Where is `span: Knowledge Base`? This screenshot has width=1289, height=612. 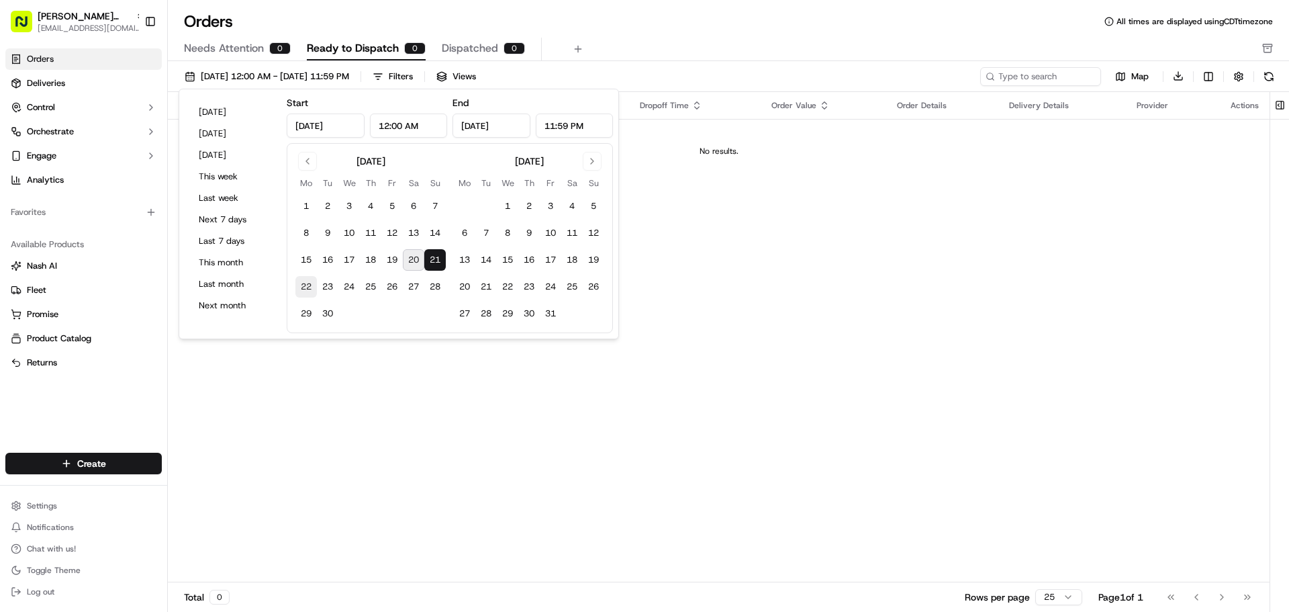 span: Knowledge Base is located at coordinates (64, 307).